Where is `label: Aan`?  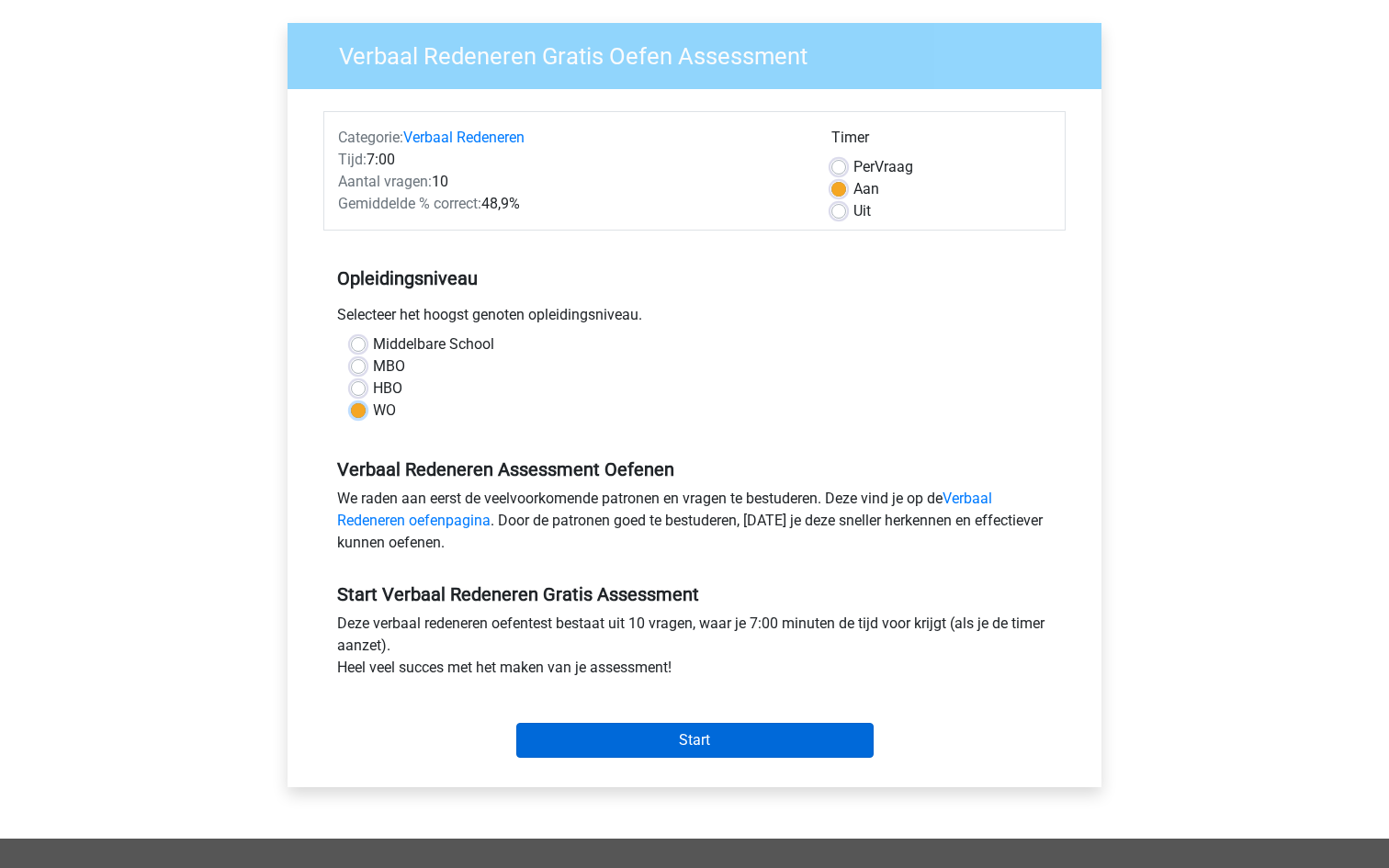
label: Aan is located at coordinates (866, 190).